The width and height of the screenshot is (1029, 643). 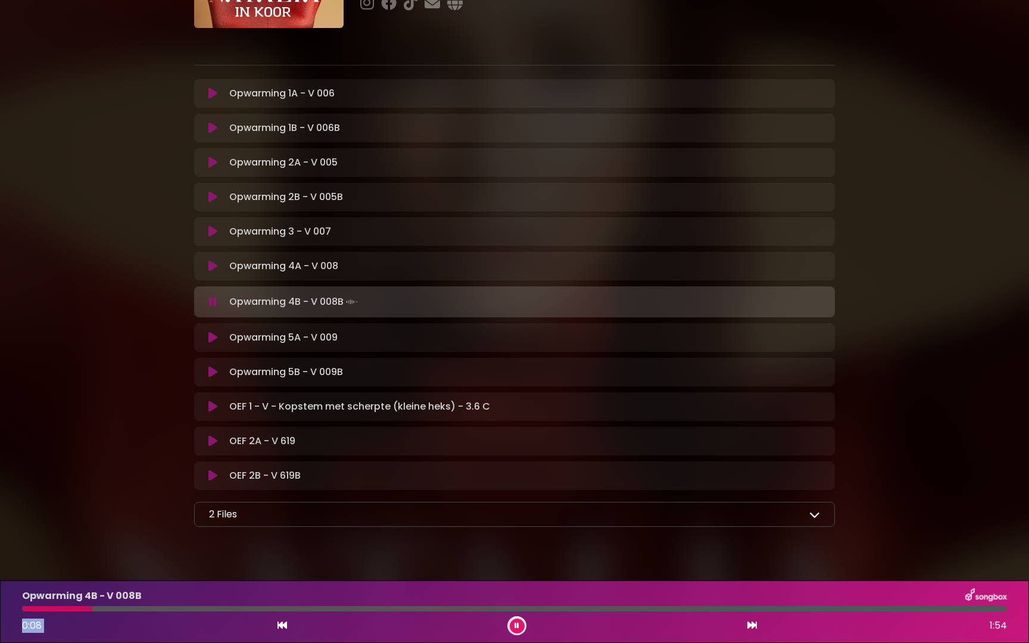 What do you see at coordinates (286, 197) in the screenshot?
I see `p: Opwarming 2B - V 005B` at bounding box center [286, 197].